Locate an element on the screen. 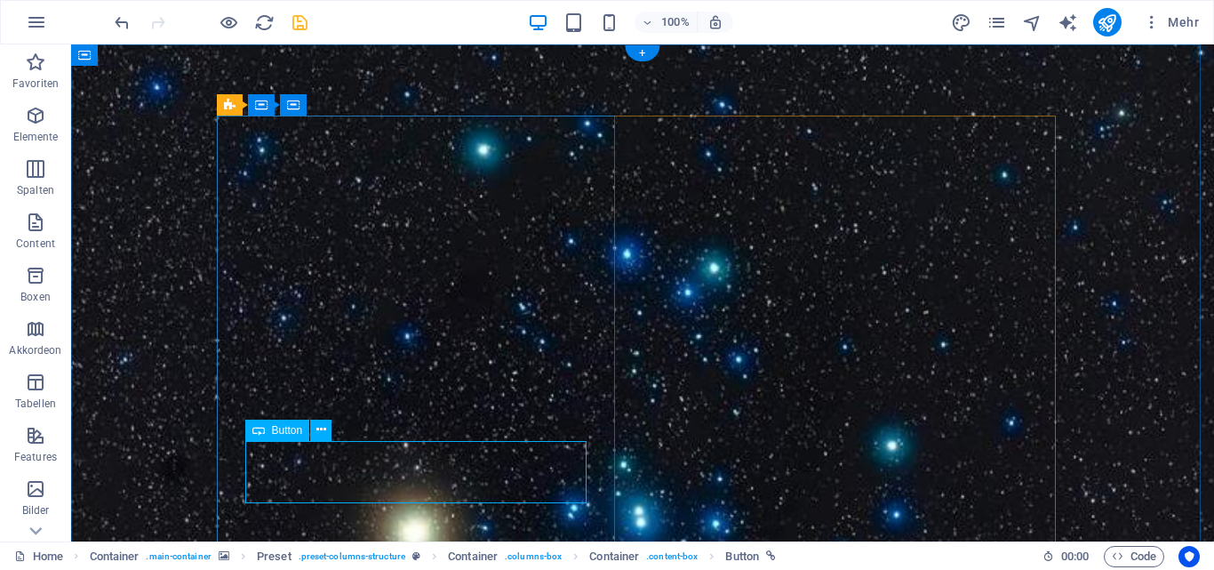 Image resolution: width=1214 pixels, height=570 pixels. p: Tabellen is located at coordinates (36, 404).